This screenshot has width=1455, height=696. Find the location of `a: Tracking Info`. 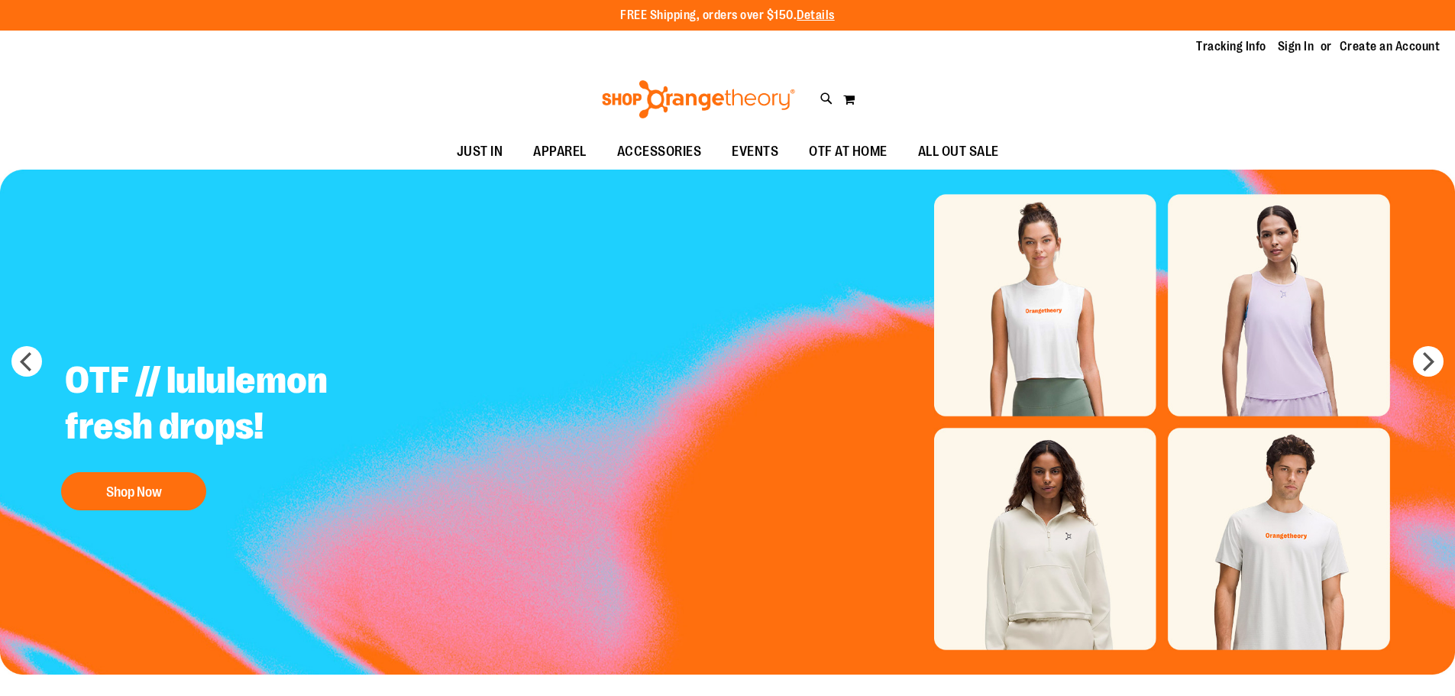

a: Tracking Info is located at coordinates (1231, 47).